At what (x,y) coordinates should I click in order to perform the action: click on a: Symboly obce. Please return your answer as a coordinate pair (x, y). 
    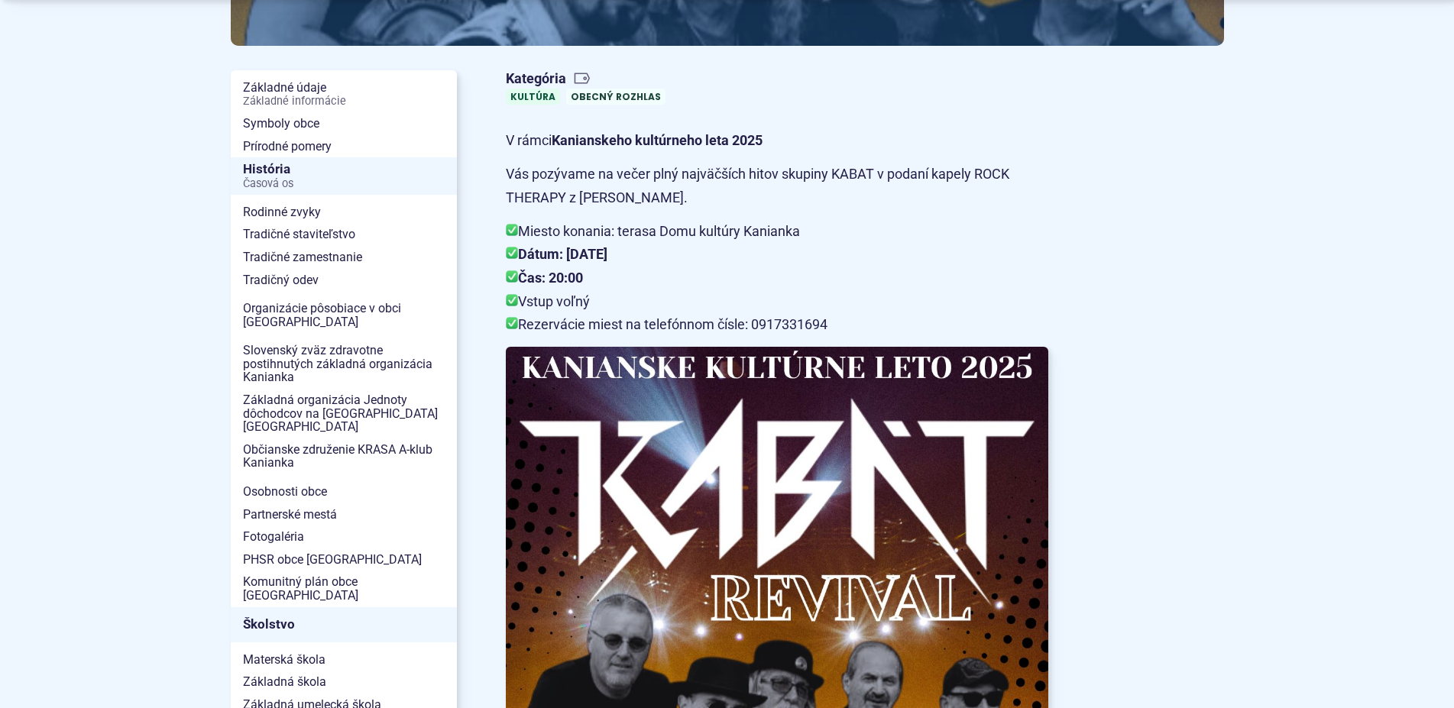
    Looking at the image, I should click on (344, 124).